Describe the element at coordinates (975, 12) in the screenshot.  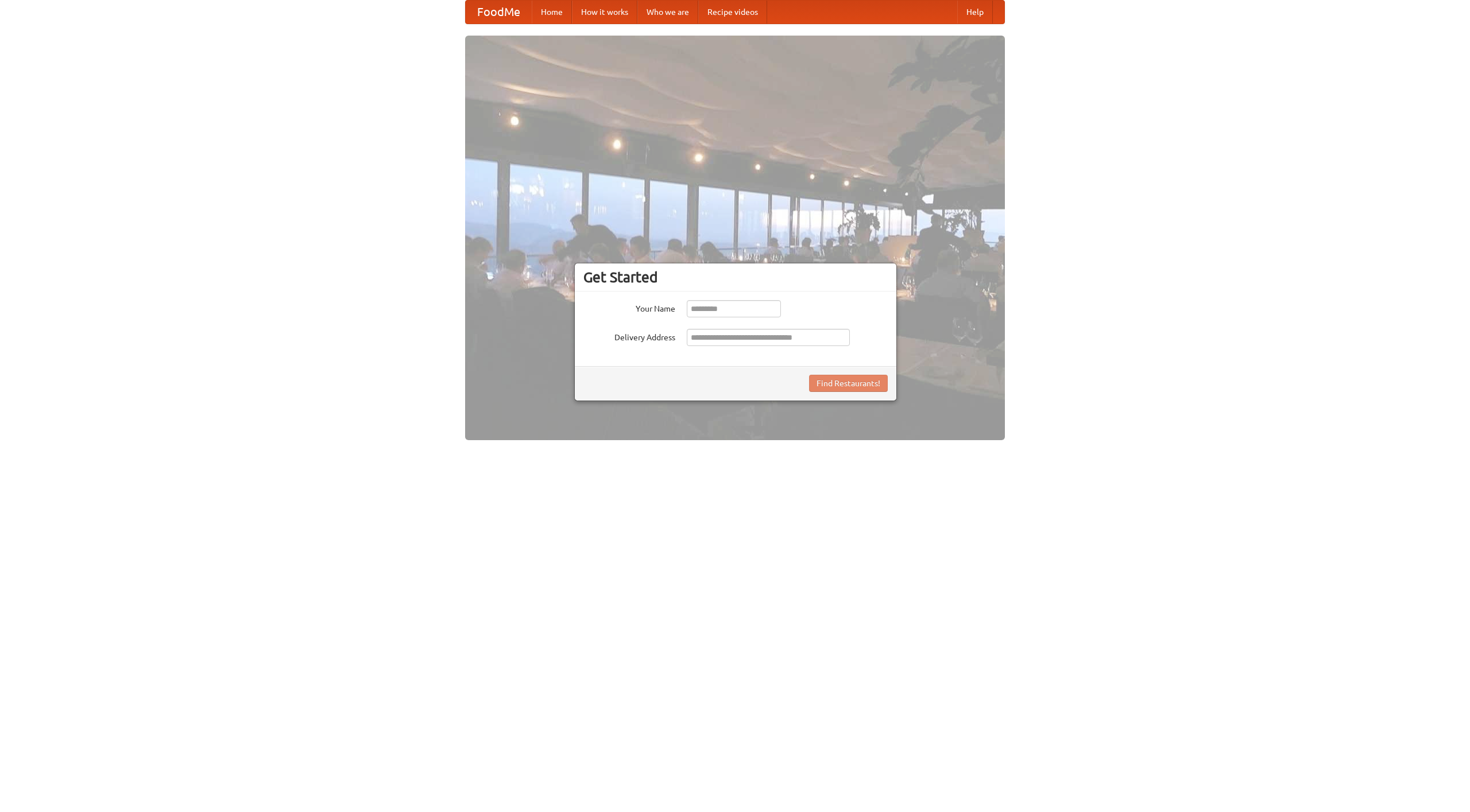
I see `a: Help` at that location.